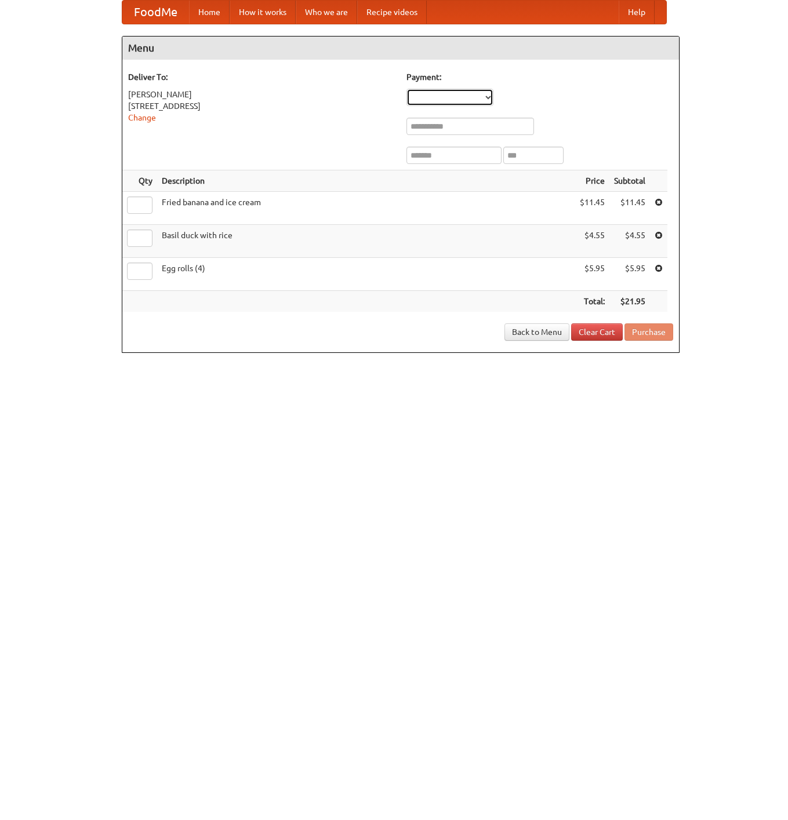 The height and width of the screenshot is (820, 788). I want to click on th: Total:, so click(592, 301).